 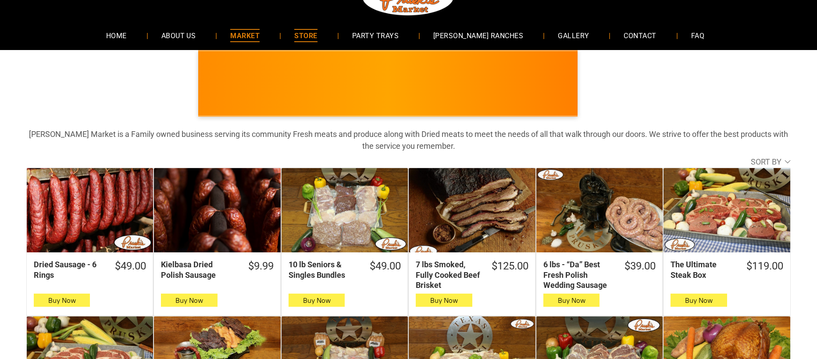 I want to click on a: Kielbasa Dried Polish Sausage, so click(x=217, y=210).